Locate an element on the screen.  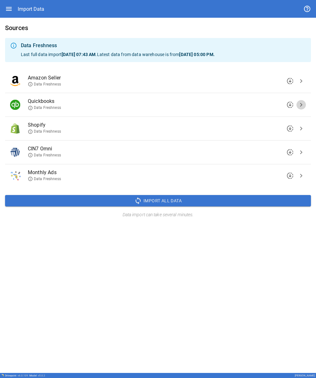
img: Shopify is located at coordinates (15, 128).